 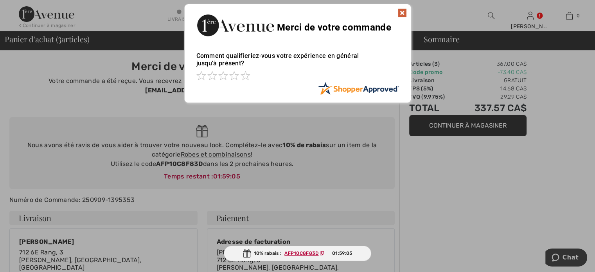 I want to click on img: Merci de votre commande, so click(x=235, y=25).